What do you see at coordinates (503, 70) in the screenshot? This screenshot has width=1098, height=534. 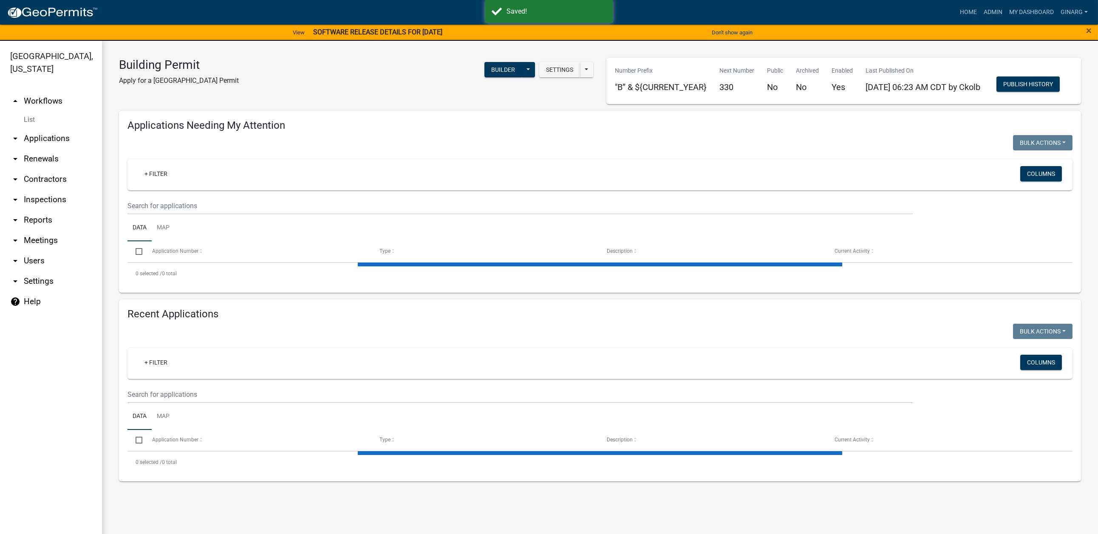 I see `button: Builder` at bounding box center [503, 70].